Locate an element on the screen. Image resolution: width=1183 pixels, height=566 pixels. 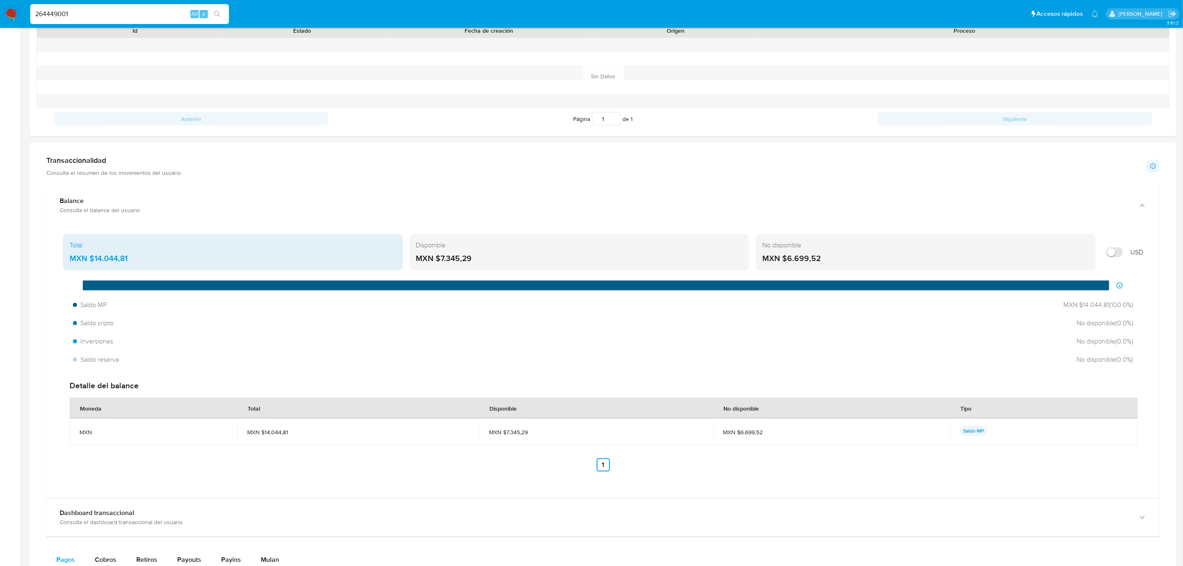
p: alan.cervantesmartinez@mercadolibre.com.mx is located at coordinates (1142, 14).